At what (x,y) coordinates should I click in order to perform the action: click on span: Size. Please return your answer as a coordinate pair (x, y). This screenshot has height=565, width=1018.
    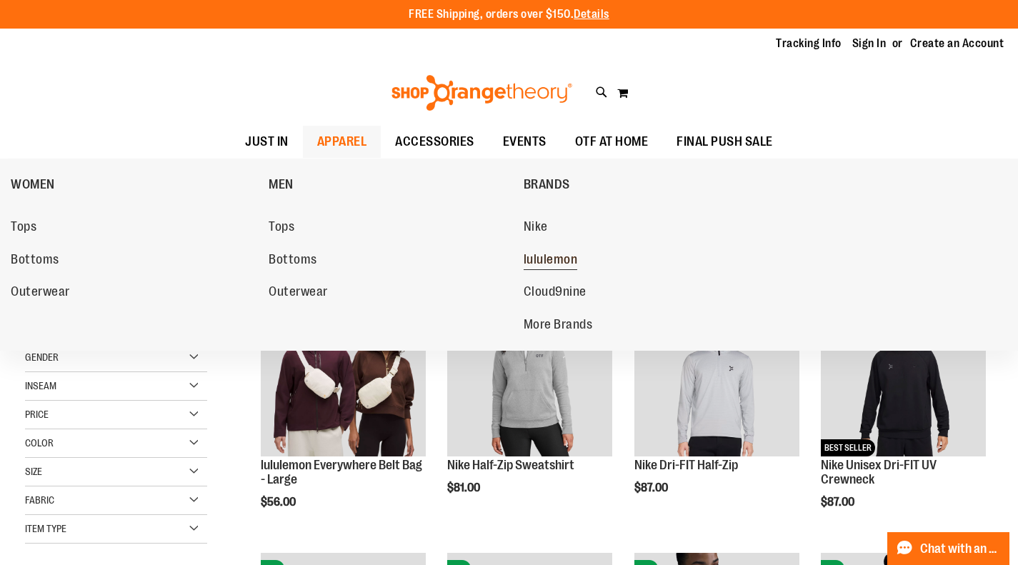
    Looking at the image, I should click on (34, 472).